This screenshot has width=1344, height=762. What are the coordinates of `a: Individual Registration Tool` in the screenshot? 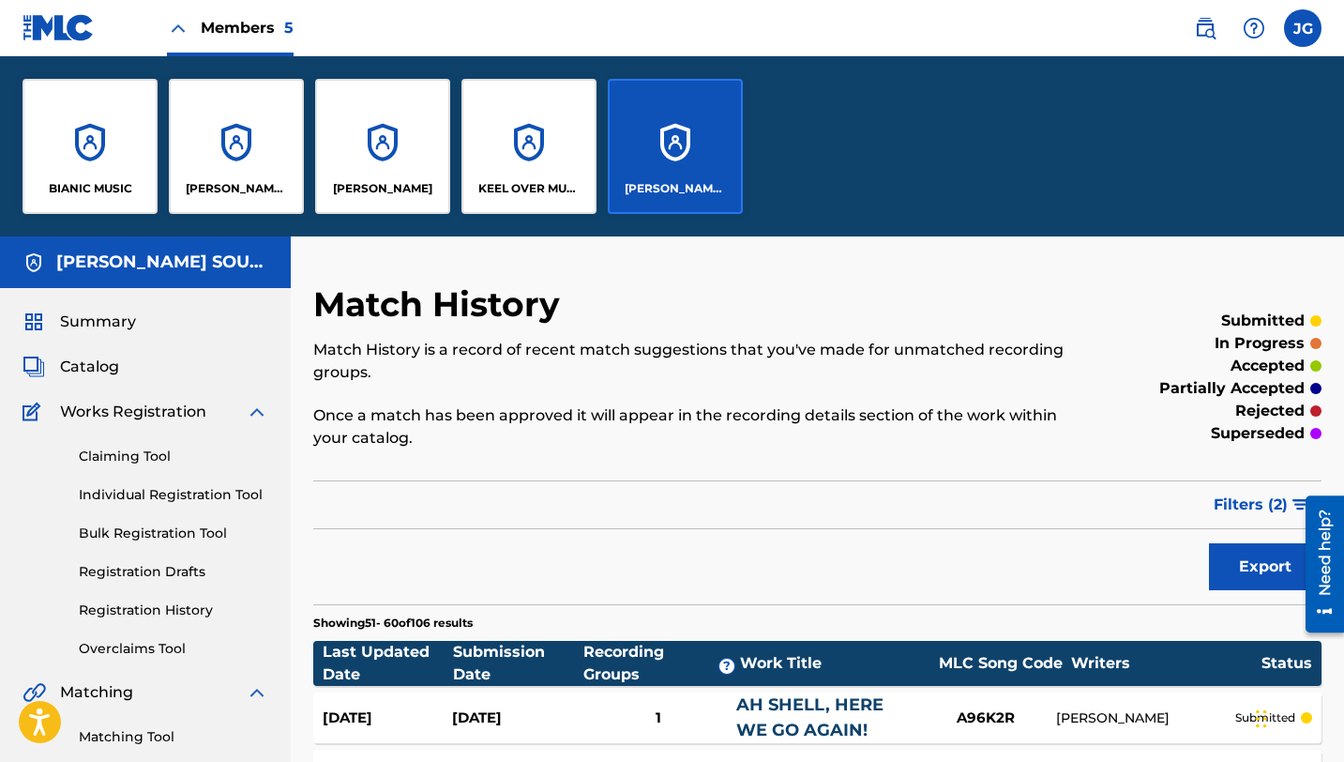 It's located at (174, 494).